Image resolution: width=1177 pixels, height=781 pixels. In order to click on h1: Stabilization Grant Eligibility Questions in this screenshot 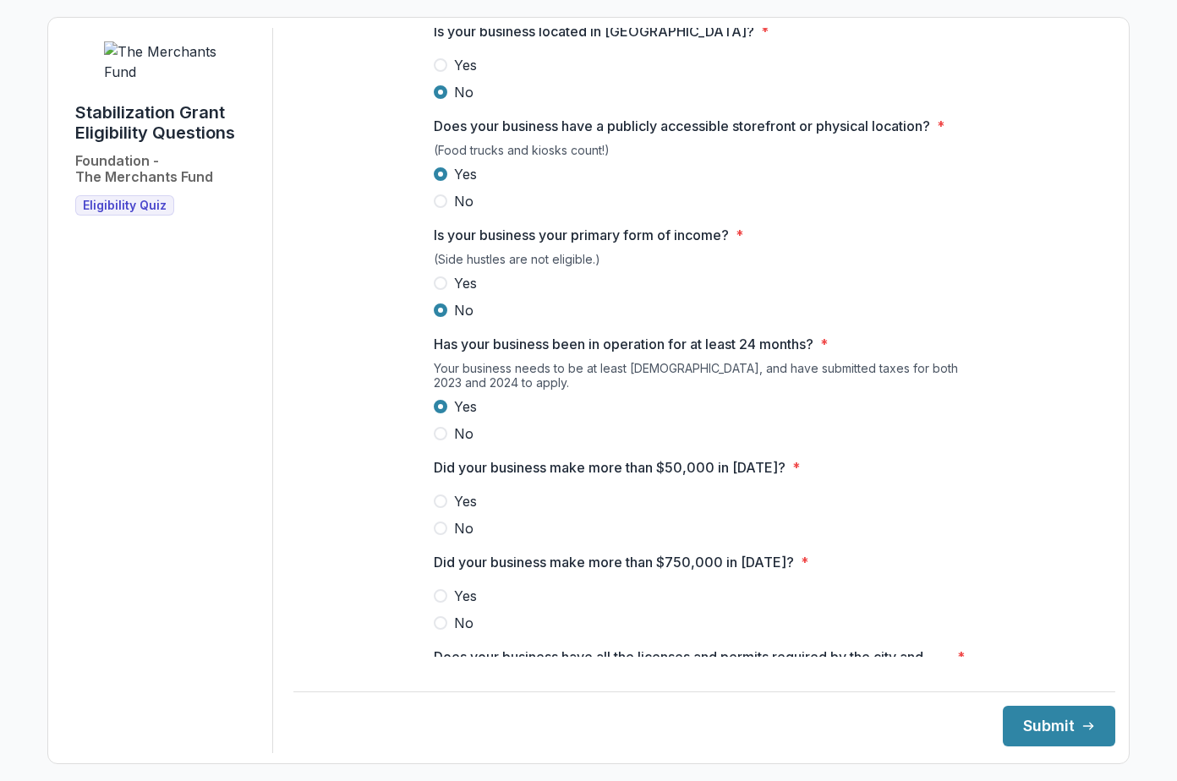, I will do `click(167, 123)`.